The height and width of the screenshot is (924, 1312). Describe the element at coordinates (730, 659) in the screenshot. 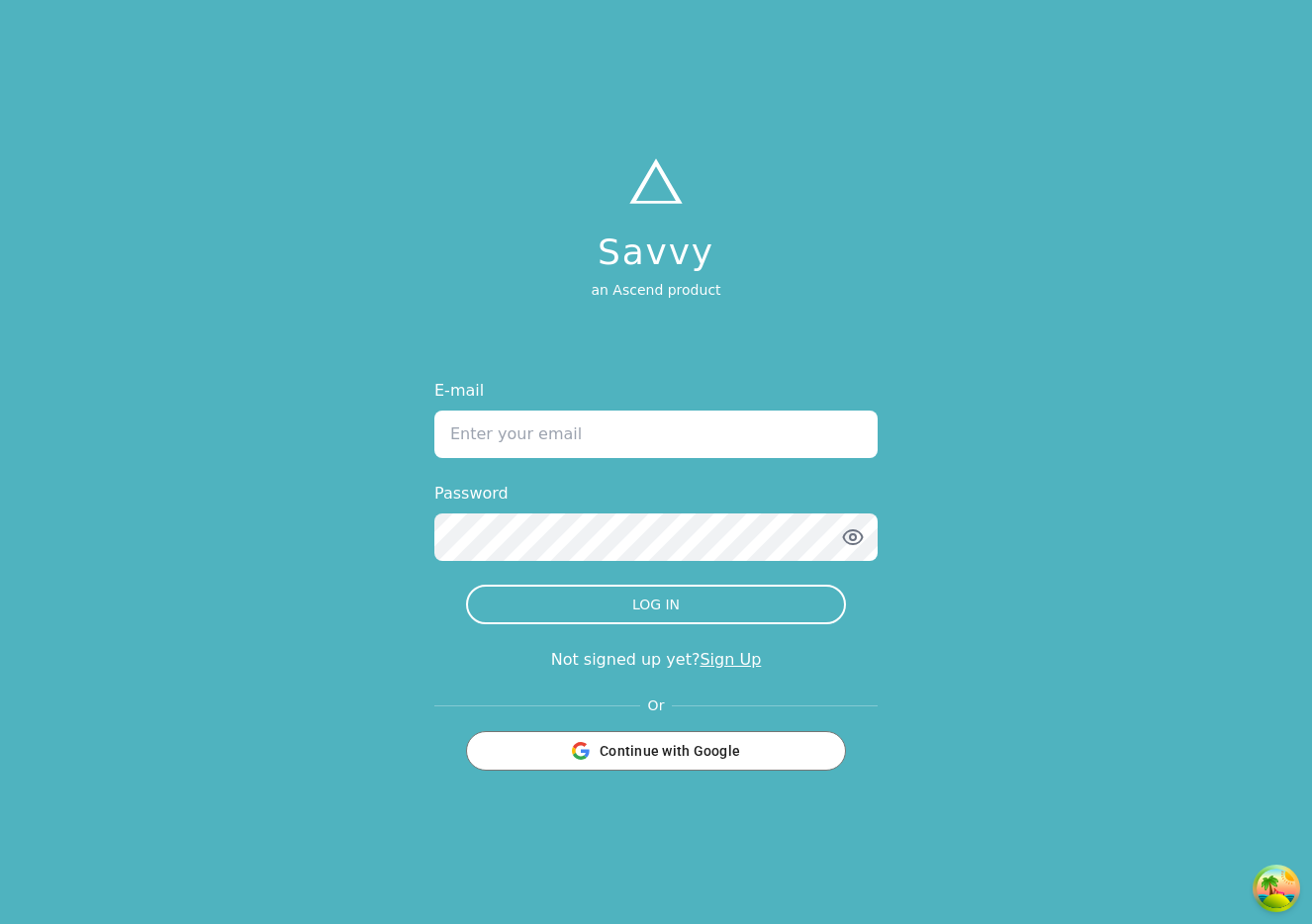

I see `a: Sign Up` at that location.